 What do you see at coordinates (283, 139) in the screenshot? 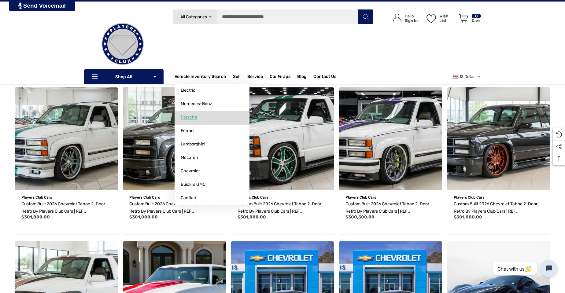
I see `img: Custom Built 2026 Chevrolet Tahoe 2-Door Retro by Players Club Cars | REF TAH20826202502` at bounding box center [283, 139].